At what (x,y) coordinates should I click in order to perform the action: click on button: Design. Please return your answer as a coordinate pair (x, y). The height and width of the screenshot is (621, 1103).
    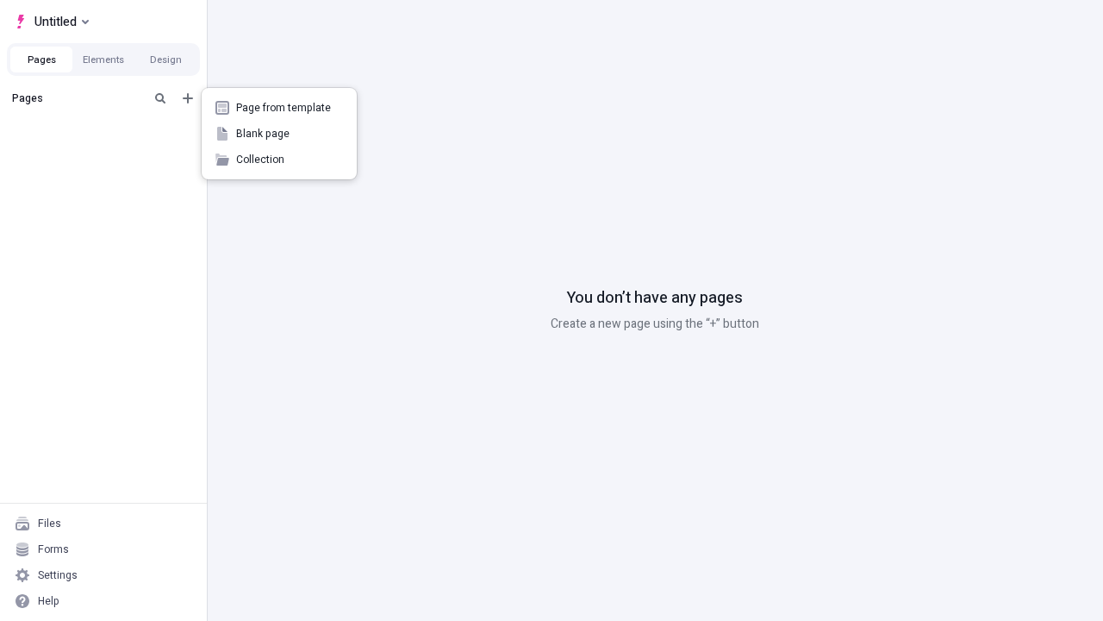
    Looking at the image, I should click on (165, 59).